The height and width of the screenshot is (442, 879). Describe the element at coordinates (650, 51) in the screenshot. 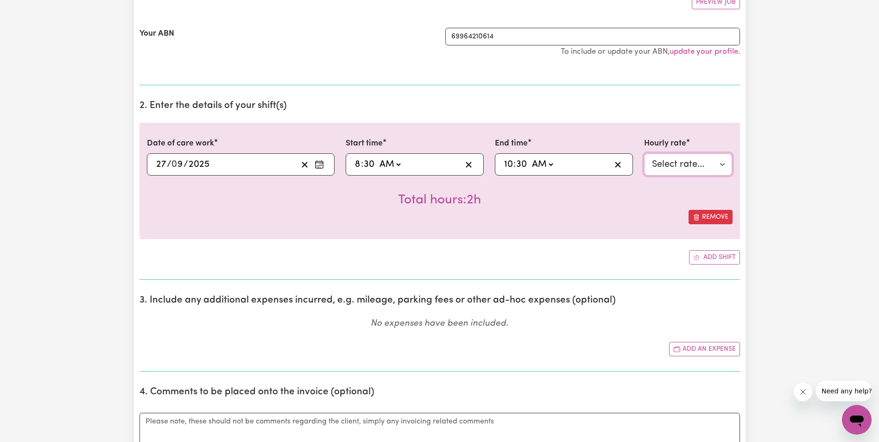

I see `small: To include or update your ABN, .` at that location.